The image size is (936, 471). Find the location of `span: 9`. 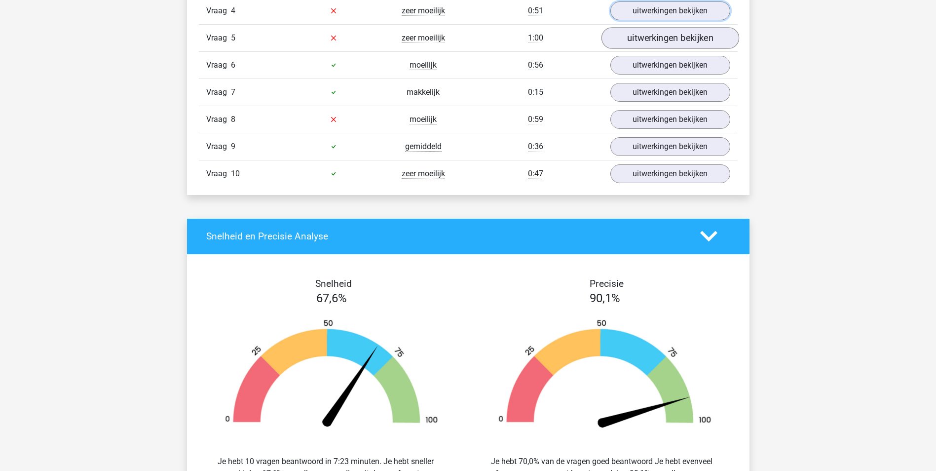

span: 9 is located at coordinates (233, 146).